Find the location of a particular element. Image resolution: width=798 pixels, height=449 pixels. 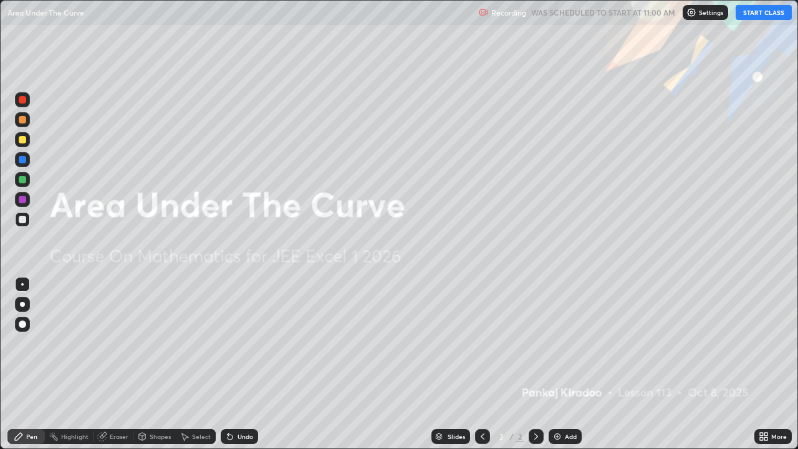

img: add-slide-button is located at coordinates (557, 436).